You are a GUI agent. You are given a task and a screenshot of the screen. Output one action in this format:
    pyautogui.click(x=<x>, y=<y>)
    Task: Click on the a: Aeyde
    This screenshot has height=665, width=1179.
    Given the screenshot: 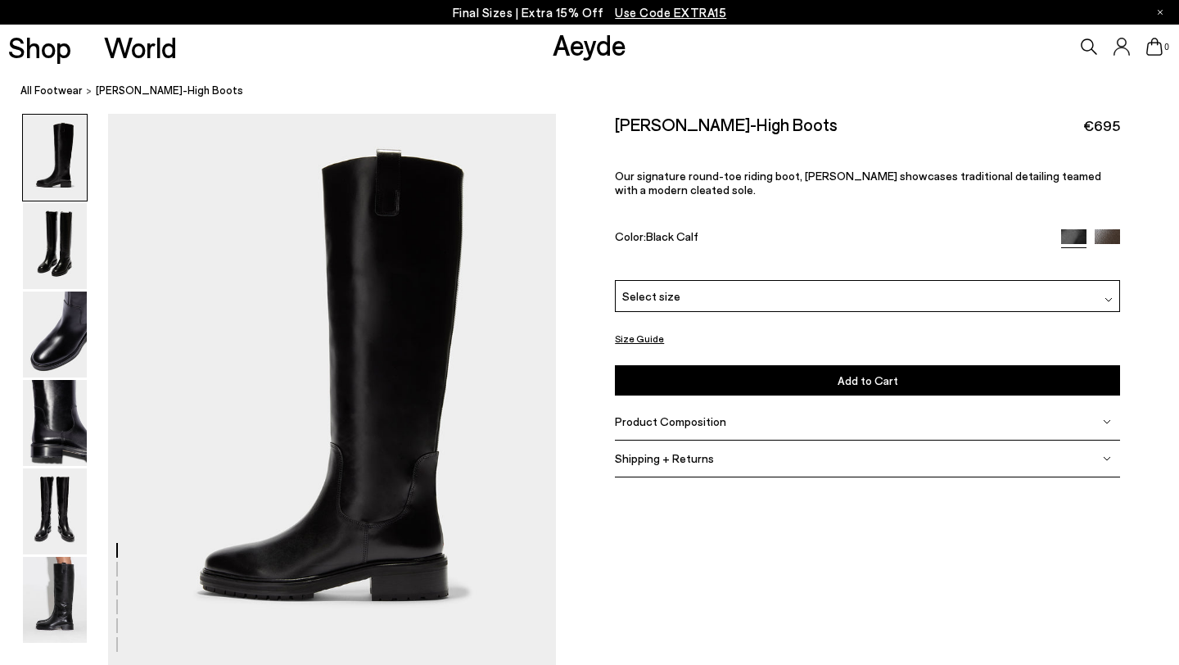 What is the action you would take?
    pyautogui.click(x=589, y=44)
    